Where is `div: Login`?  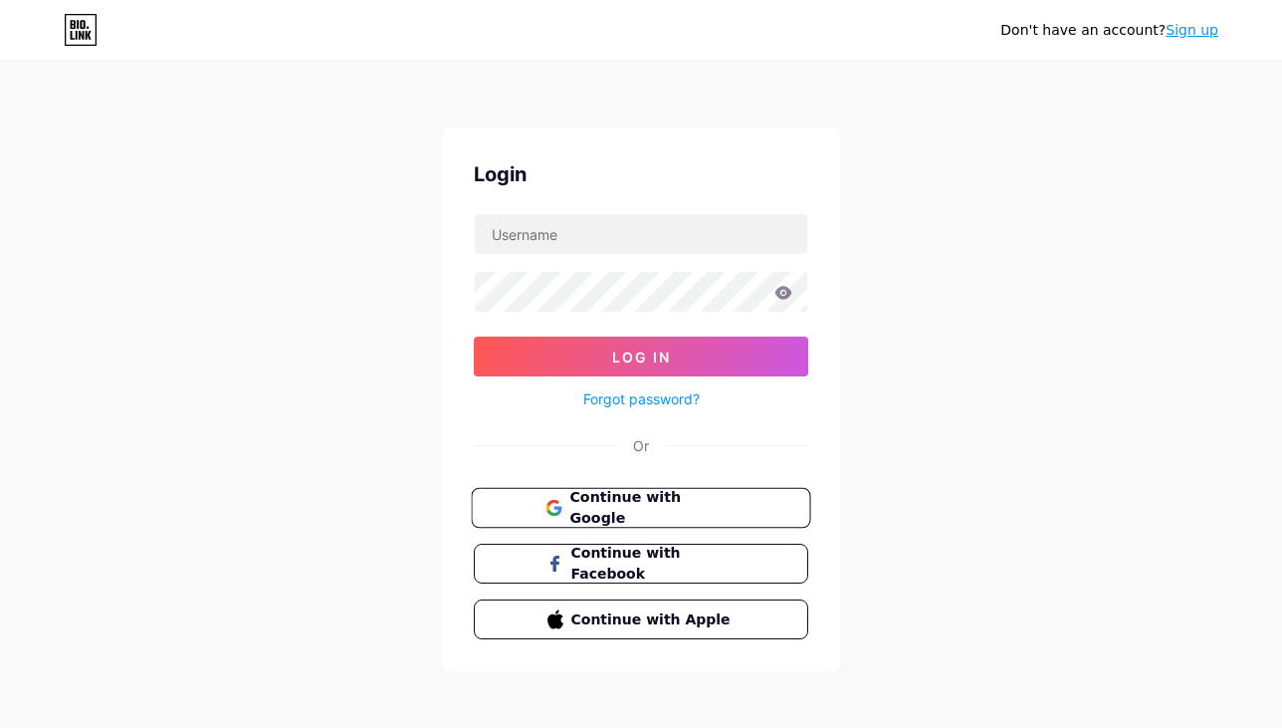 div: Login is located at coordinates (641, 174).